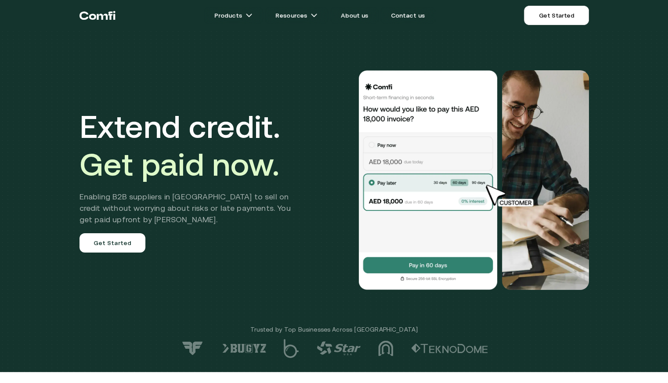 The width and height of the screenshot is (668, 383). What do you see at coordinates (233, 15) in the screenshot?
I see `a: Productsarrow icons` at bounding box center [233, 15].